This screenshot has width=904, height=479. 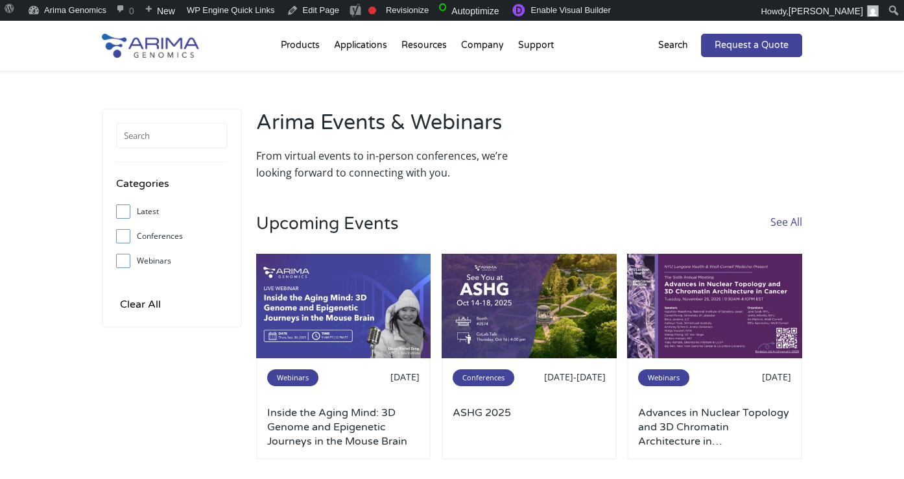 I want to click on a: Request a Quote, so click(x=752, y=45).